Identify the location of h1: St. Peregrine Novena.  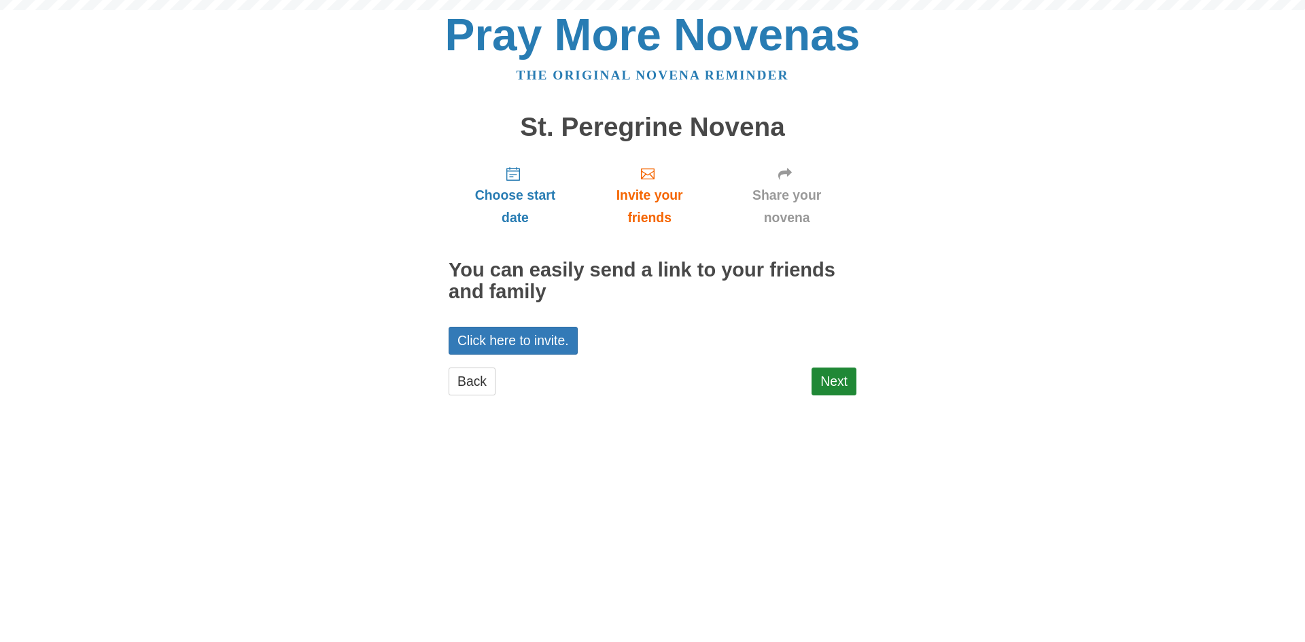
(653, 127).